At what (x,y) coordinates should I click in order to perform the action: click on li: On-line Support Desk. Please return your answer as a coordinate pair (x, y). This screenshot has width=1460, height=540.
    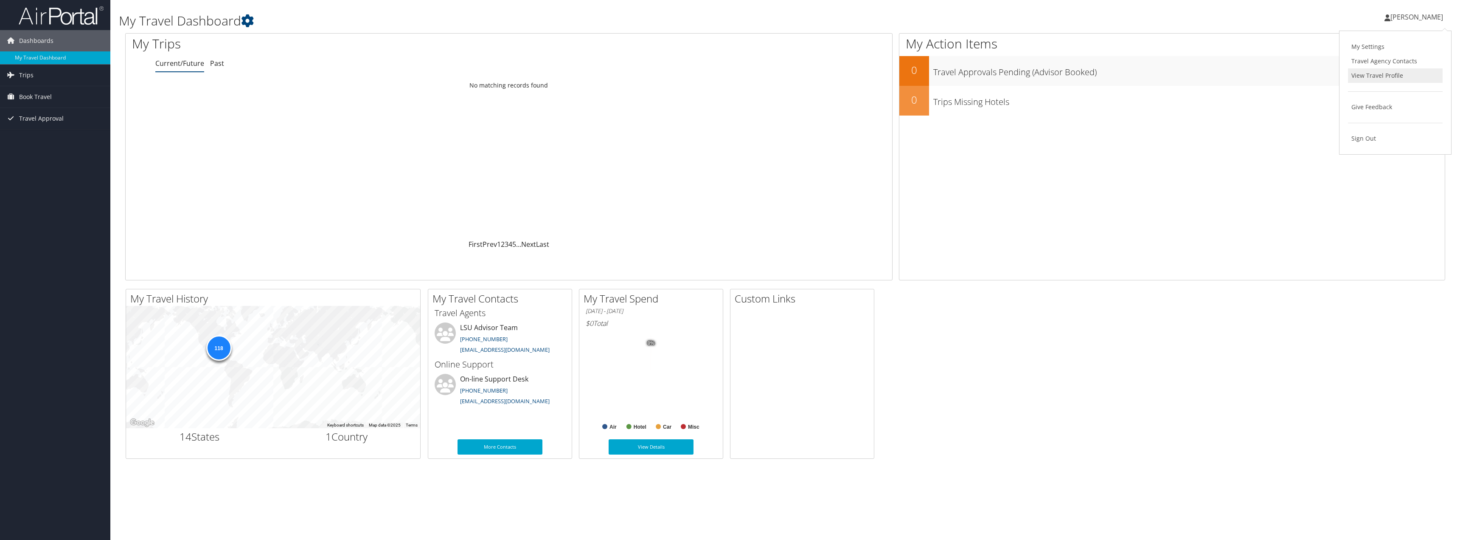
    Looking at the image, I should click on (500, 391).